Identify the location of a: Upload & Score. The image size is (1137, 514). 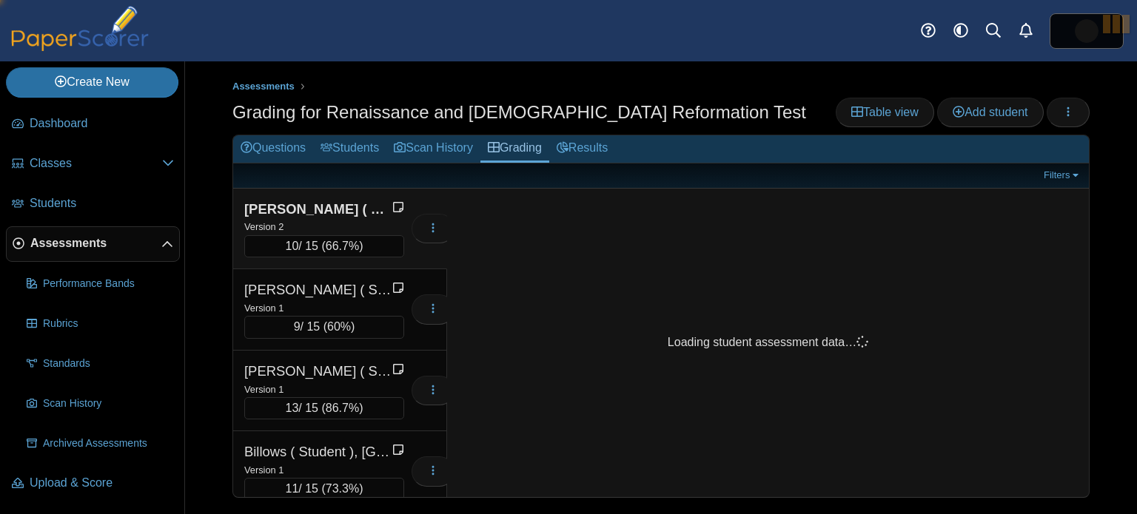
(93, 484).